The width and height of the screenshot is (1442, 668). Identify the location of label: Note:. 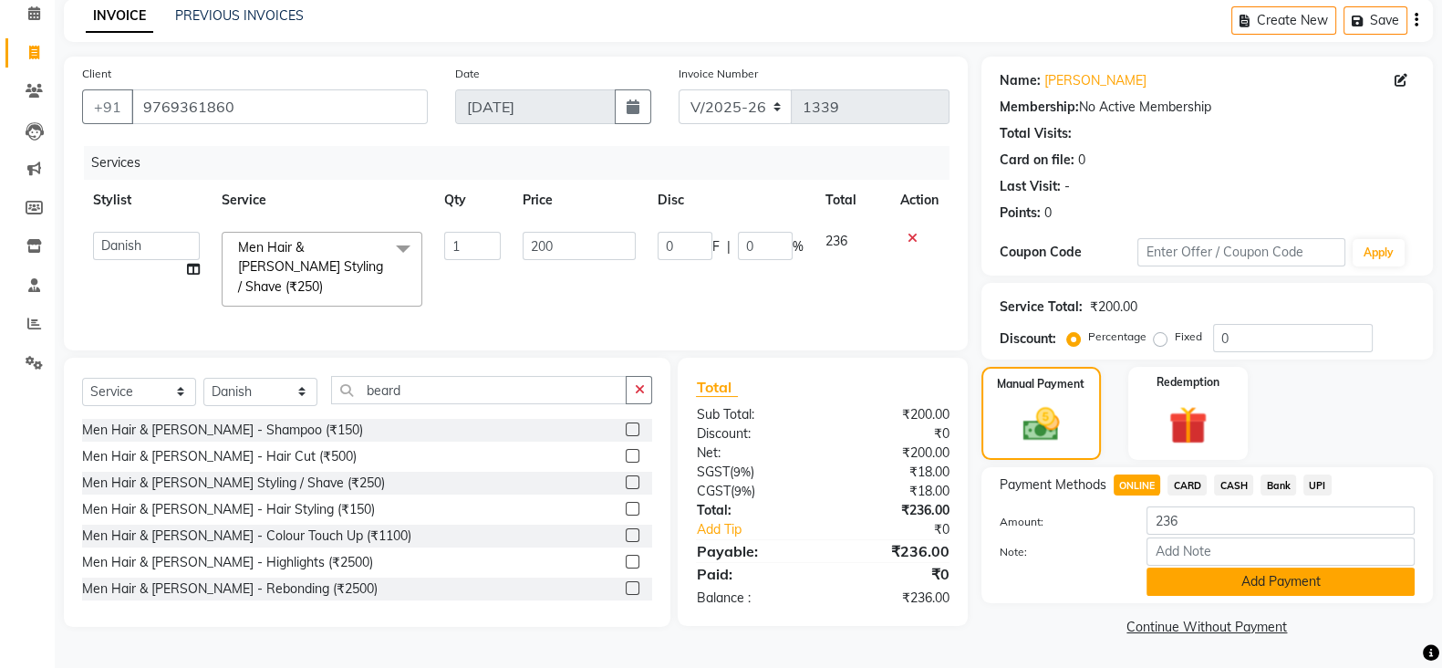
(1060, 552).